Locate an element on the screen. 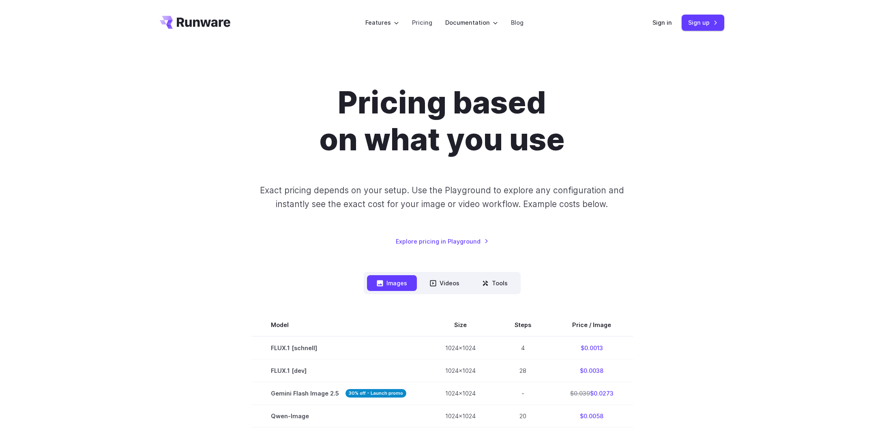  th: Size is located at coordinates (460, 325).